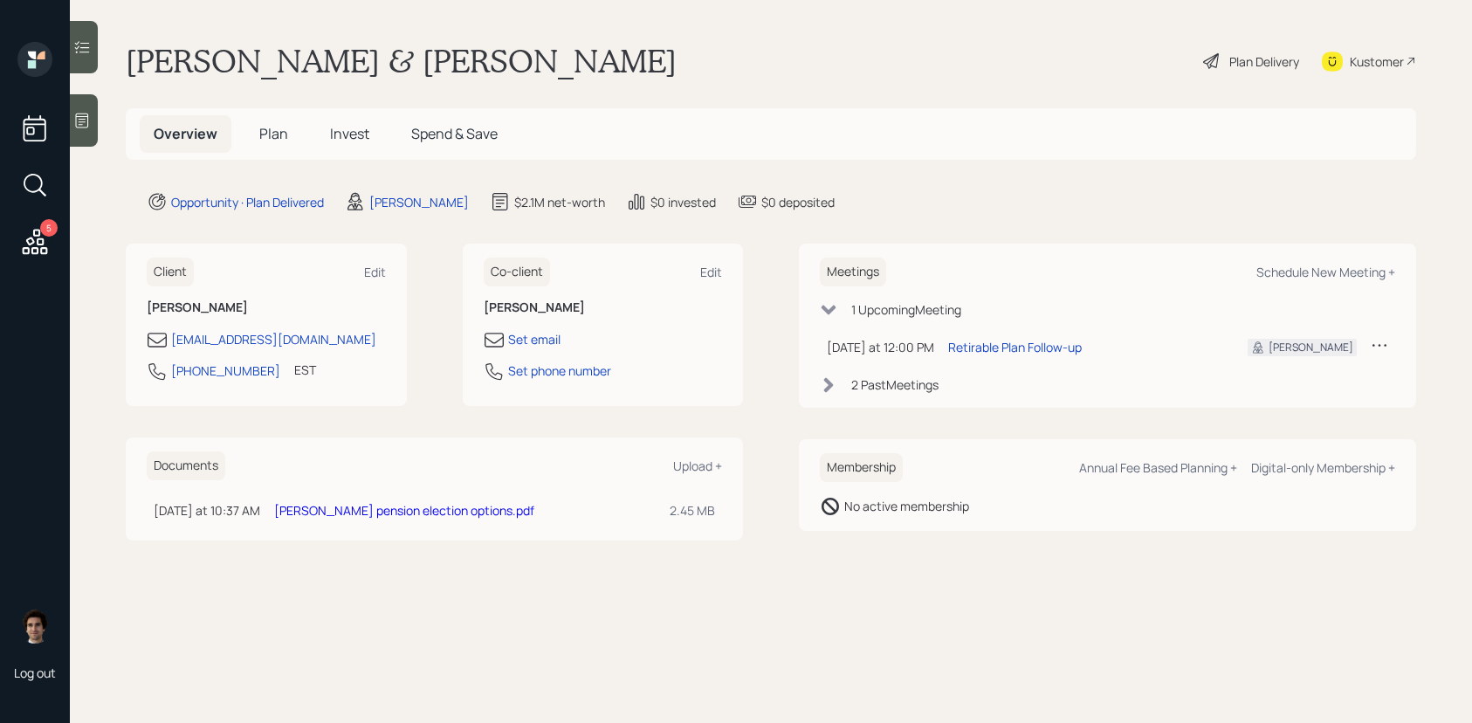 The height and width of the screenshot is (723, 1472). What do you see at coordinates (895, 384) in the screenshot?
I see `div: 2 Past Meeting s` at bounding box center [895, 384].